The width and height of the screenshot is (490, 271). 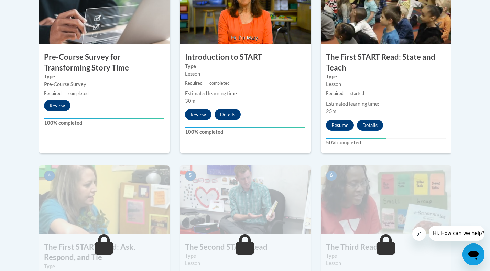 What do you see at coordinates (357, 93) in the screenshot?
I see `span: started` at bounding box center [357, 93].